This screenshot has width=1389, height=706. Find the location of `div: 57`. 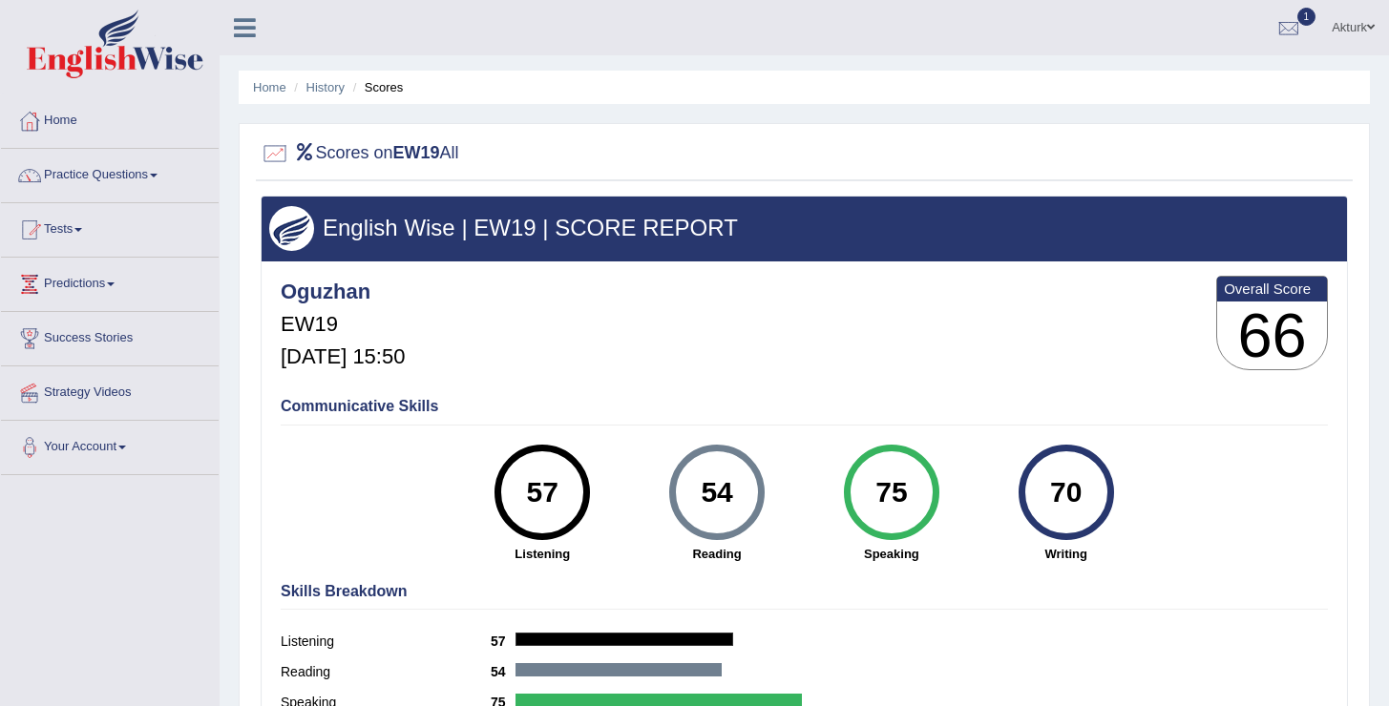

div: 57 is located at coordinates (542, 492).